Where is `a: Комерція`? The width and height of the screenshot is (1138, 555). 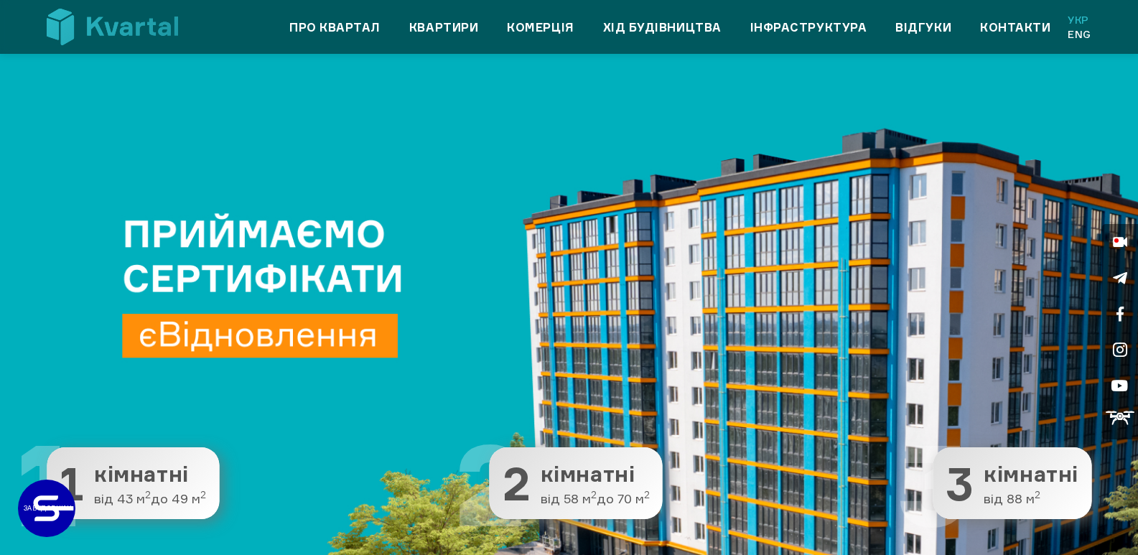 a: Комерція is located at coordinates (540, 27).